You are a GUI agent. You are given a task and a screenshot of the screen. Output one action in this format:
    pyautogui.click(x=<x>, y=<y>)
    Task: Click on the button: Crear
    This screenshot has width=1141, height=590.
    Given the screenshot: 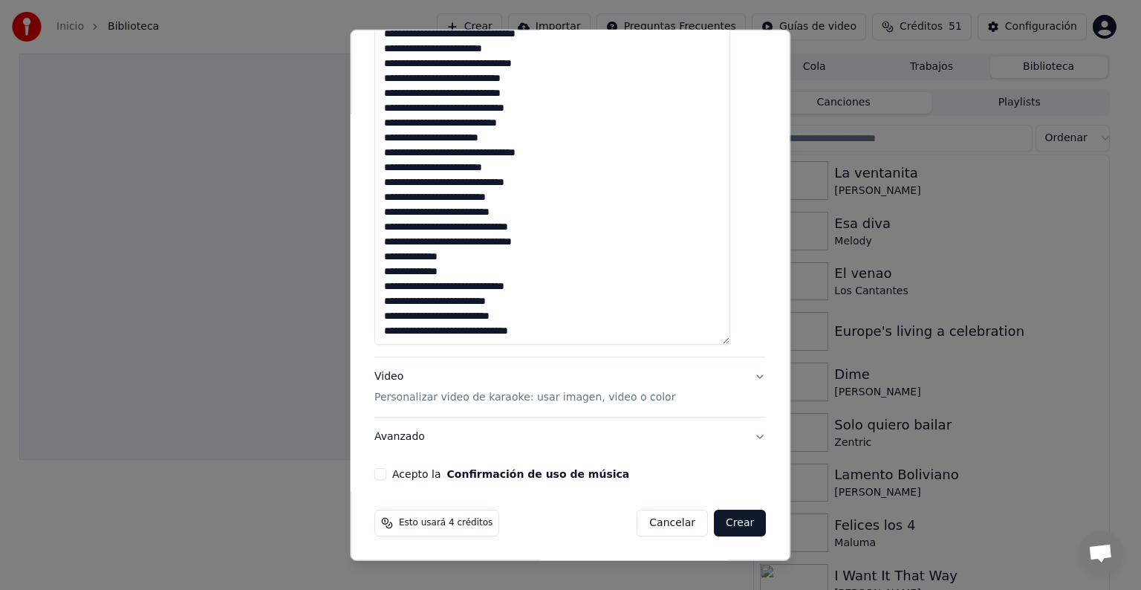 What is the action you would take?
    pyautogui.click(x=740, y=523)
    